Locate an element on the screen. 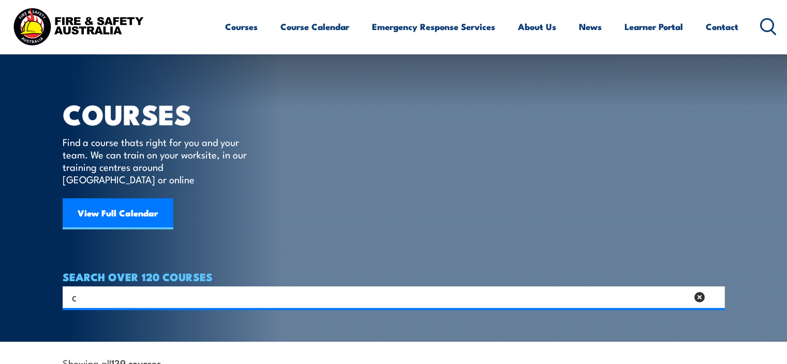 The height and width of the screenshot is (364, 787). a: Courses is located at coordinates (241, 26).